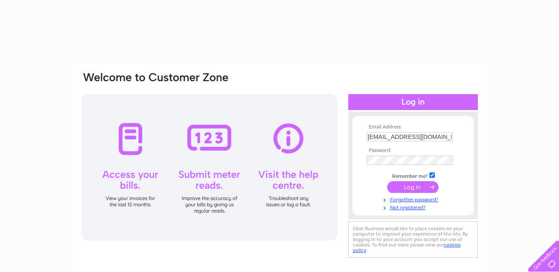 This screenshot has width=559, height=272. What do you see at coordinates (413, 175) in the screenshot?
I see `td: Remember me?` at bounding box center [413, 175].